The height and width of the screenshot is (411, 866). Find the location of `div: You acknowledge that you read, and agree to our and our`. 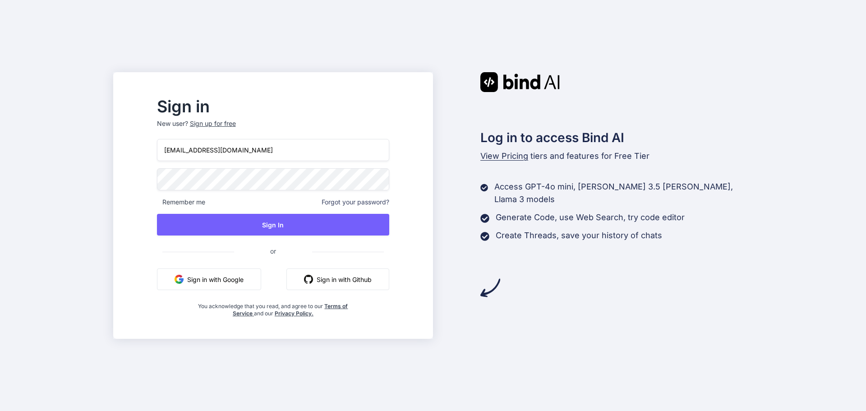

div: You acknowledge that you read, and agree to our and our is located at coordinates (273, 307).